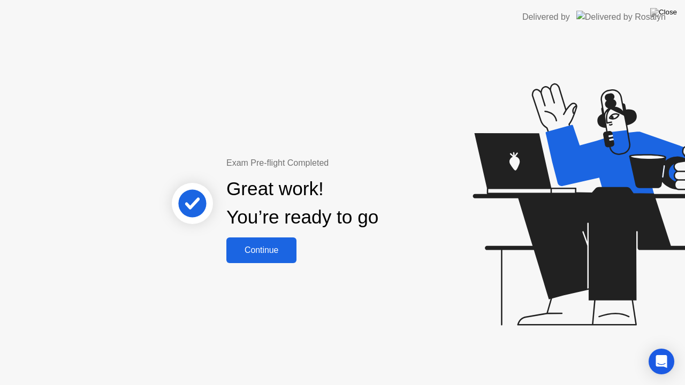 Image resolution: width=685 pixels, height=385 pixels. What do you see at coordinates (620, 17) in the screenshot?
I see `img: Delivered by Rosalyn` at bounding box center [620, 17].